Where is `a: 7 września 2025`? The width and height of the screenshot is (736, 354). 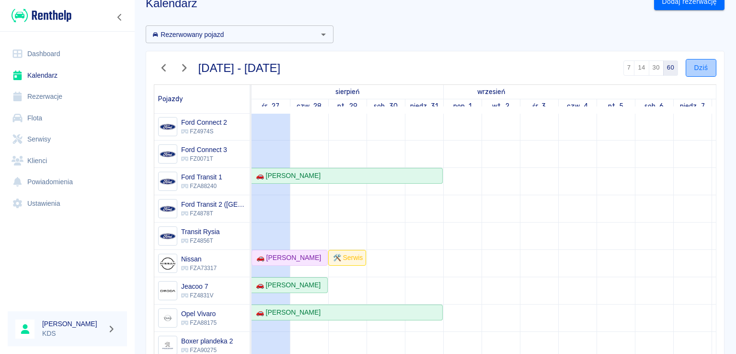 a: 7 września 2025 is located at coordinates (692, 106).